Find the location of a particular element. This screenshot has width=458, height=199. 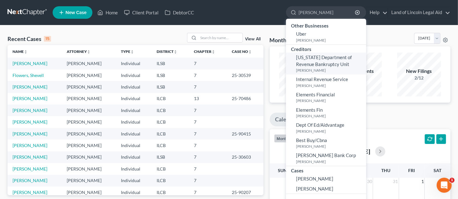

div: 15 is located at coordinates (47, 39).